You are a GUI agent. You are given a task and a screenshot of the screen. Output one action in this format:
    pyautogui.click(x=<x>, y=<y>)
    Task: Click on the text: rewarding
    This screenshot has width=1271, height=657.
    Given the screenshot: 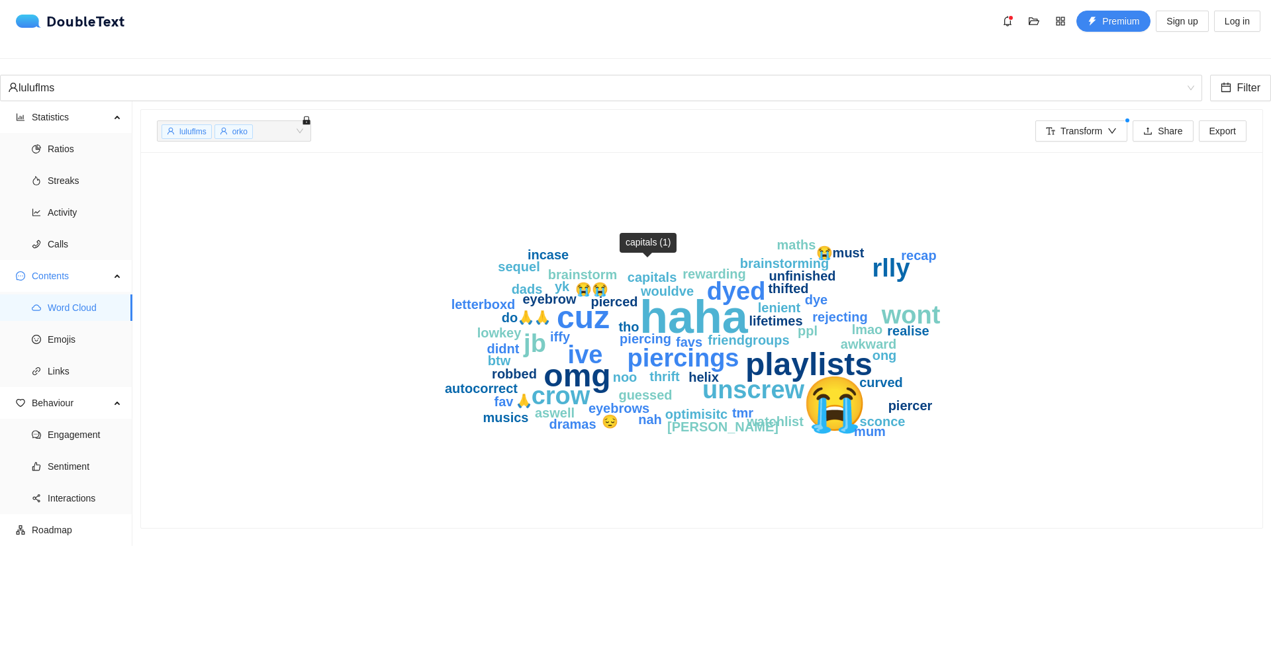 What is the action you would take?
    pyautogui.click(x=714, y=274)
    